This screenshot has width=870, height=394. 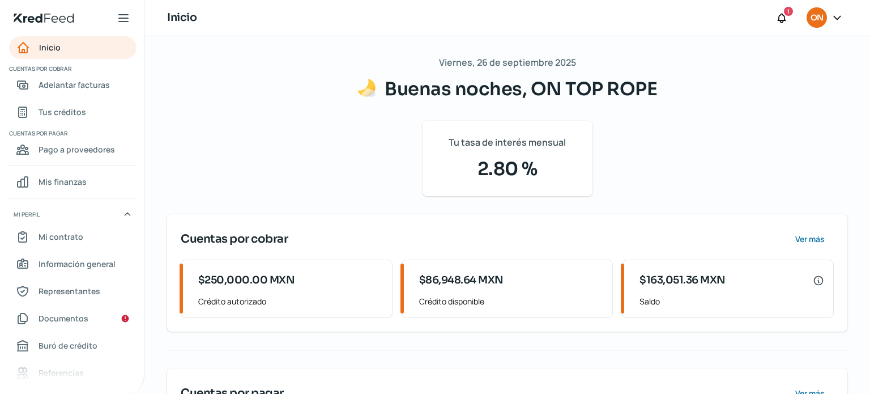 What do you see at coordinates (74, 84) in the screenshot?
I see `span: Adelantar facturas` at bounding box center [74, 84].